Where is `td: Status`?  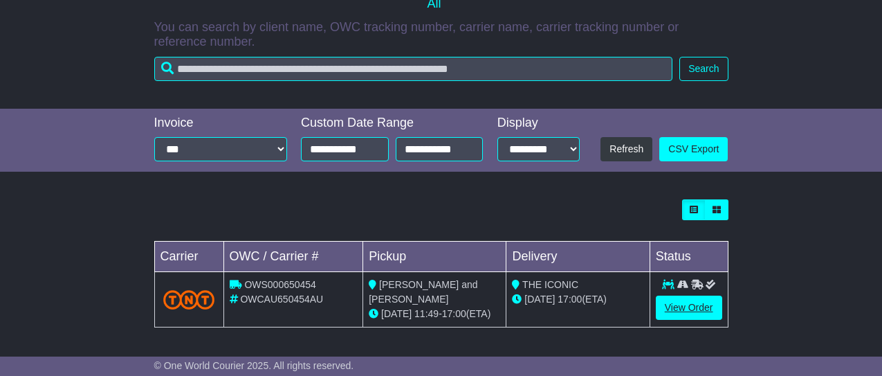 td: Status is located at coordinates (688, 257).